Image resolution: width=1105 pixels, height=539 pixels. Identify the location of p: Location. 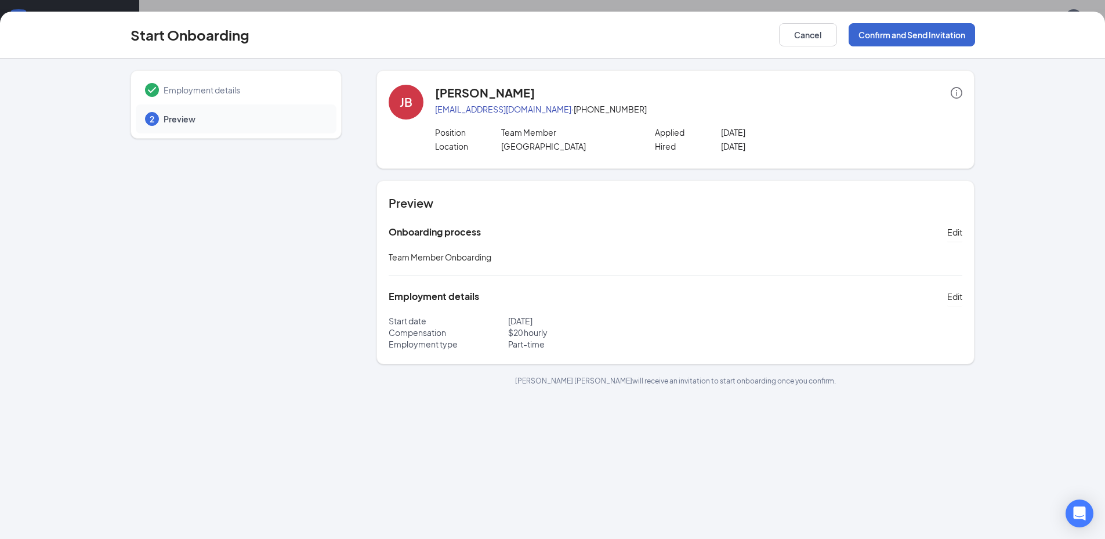
(468, 146).